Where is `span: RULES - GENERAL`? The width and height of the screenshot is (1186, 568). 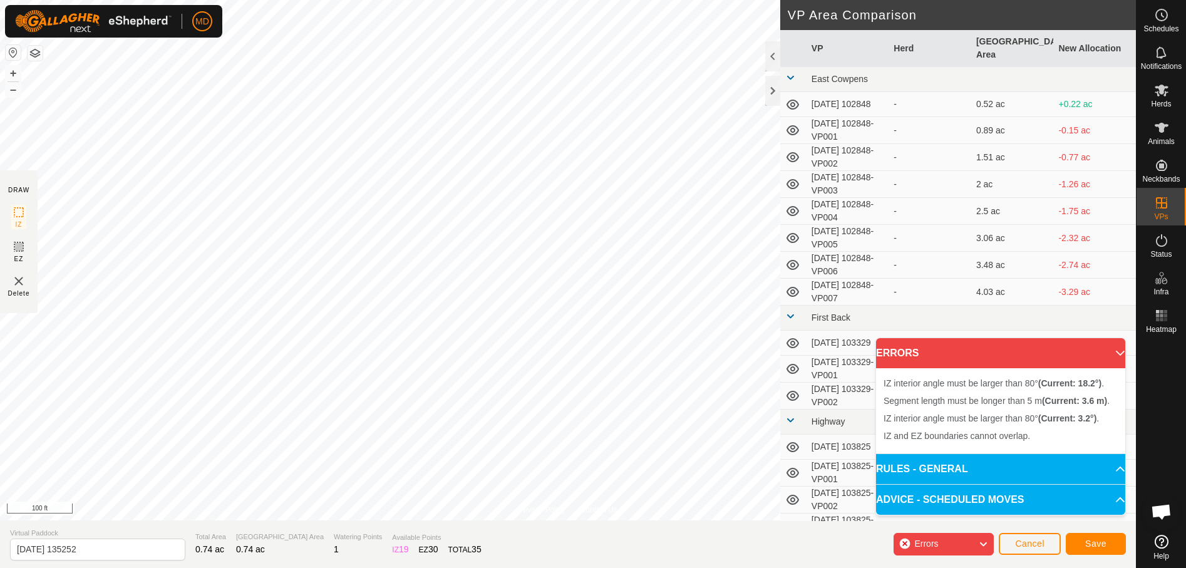 span: RULES - GENERAL is located at coordinates (922, 469).